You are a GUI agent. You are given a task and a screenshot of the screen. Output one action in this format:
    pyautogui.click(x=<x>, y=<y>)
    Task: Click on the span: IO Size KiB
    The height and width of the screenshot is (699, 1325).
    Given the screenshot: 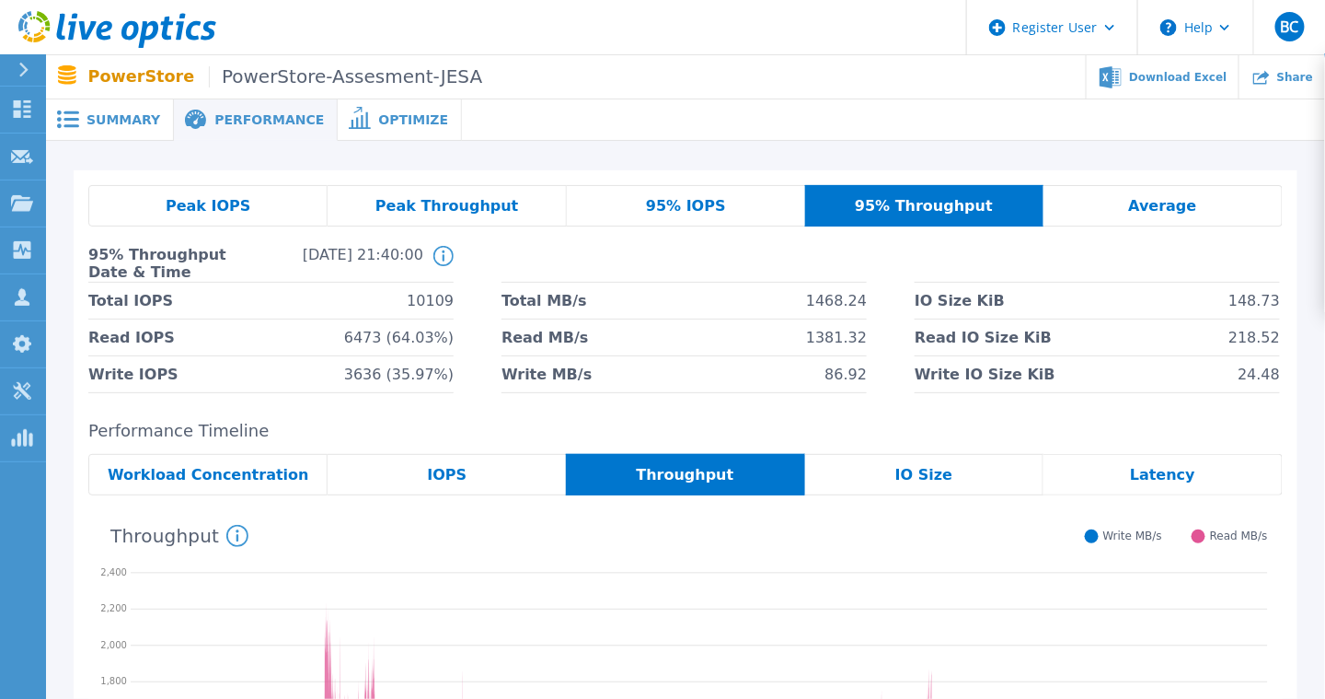 What is the action you would take?
    pyautogui.click(x=960, y=300)
    